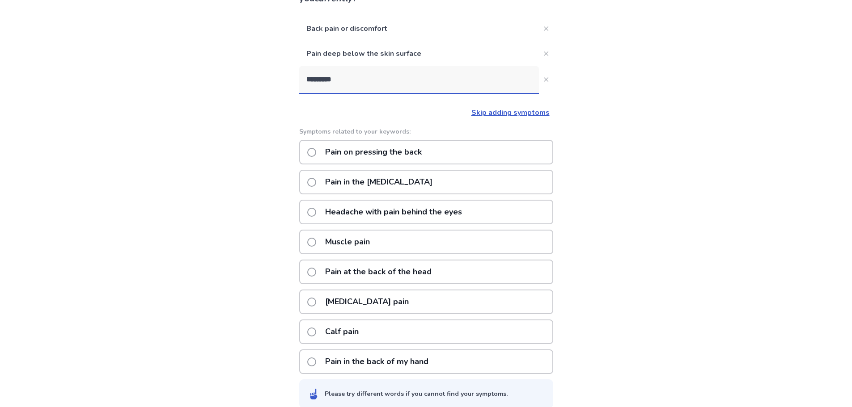 Image resolution: width=852 pixels, height=407 pixels. Describe the element at coordinates (394, 212) in the screenshot. I see `p: Headache with pain behind the eyes` at that location.